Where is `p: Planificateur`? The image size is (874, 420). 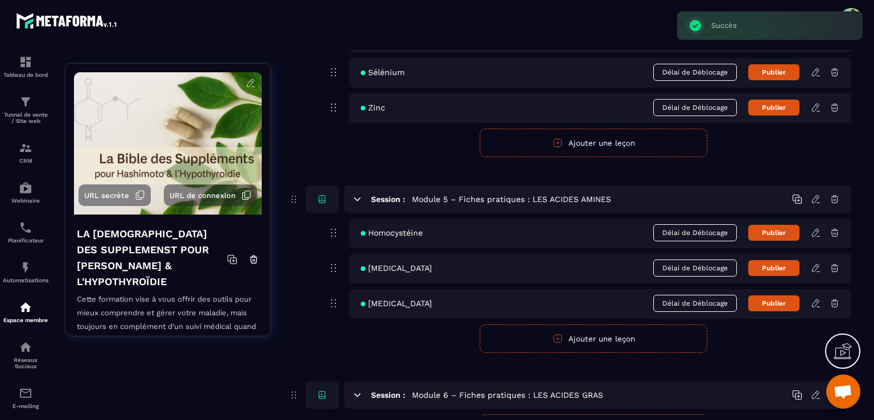 p: Planificateur is located at coordinates (26, 240).